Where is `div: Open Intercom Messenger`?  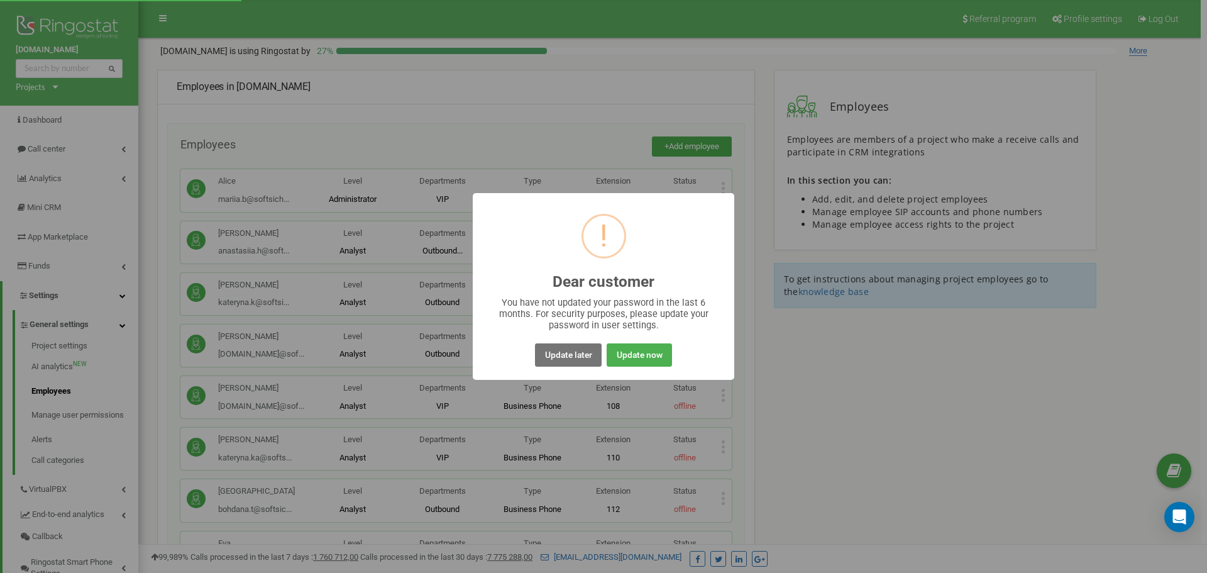
div: Open Intercom Messenger is located at coordinates (1179, 517).